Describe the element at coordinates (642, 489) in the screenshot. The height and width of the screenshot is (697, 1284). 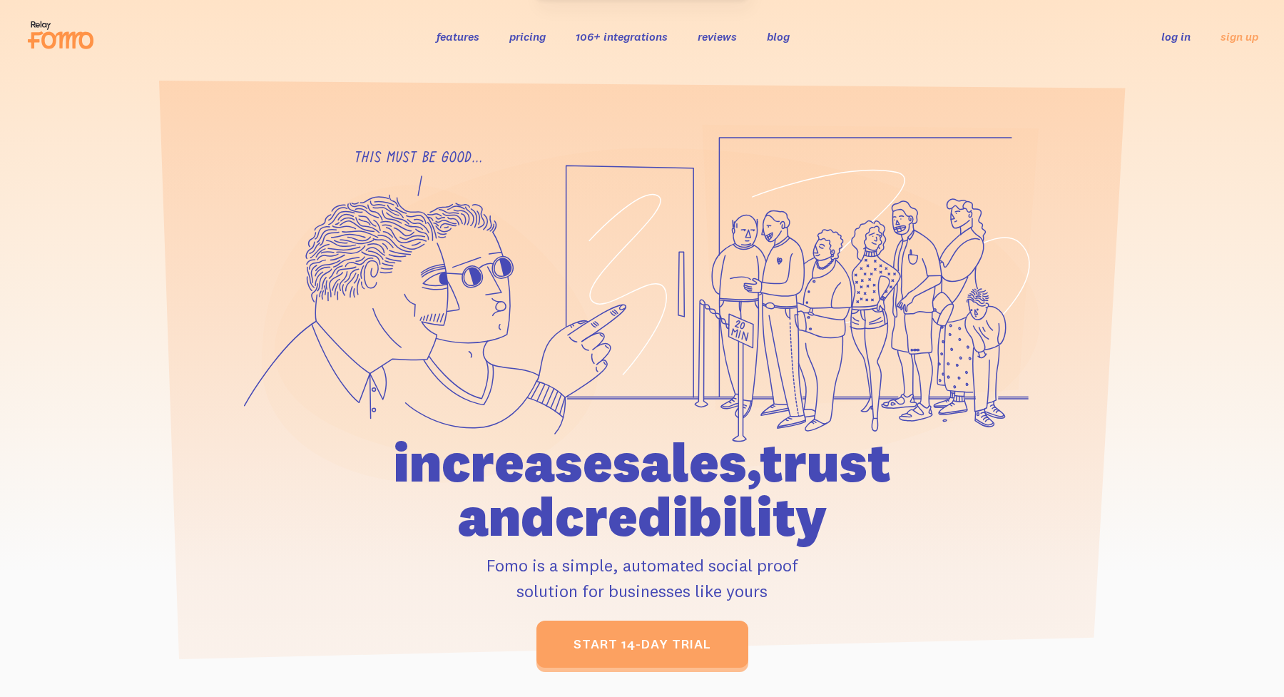
I see `h1: increase sales, trust and credibility` at that location.